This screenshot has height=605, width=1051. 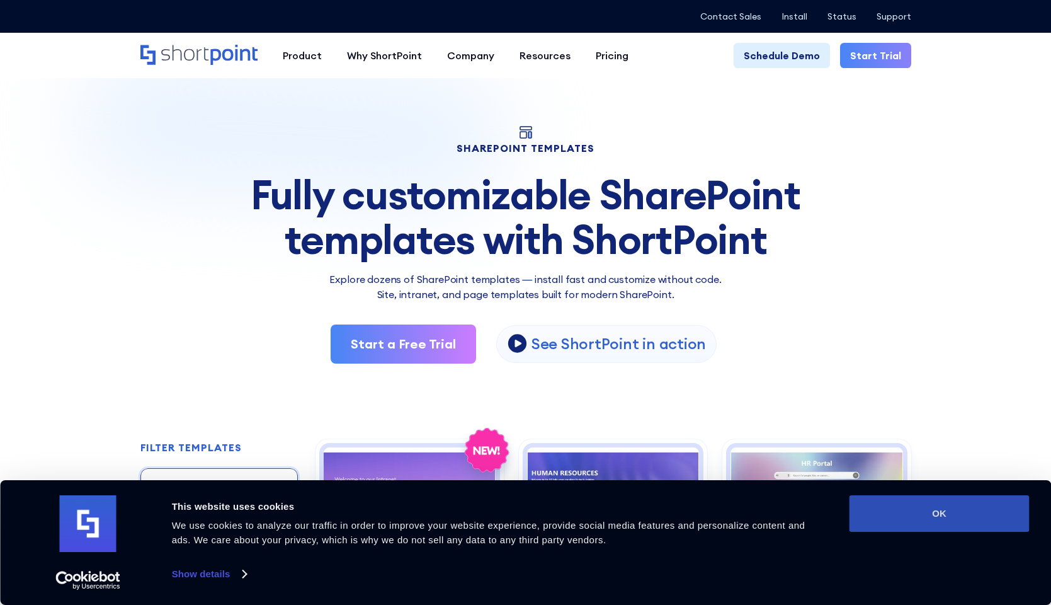 What do you see at coordinates (219, 485) in the screenshot?
I see `input: search all templates` at bounding box center [219, 485].